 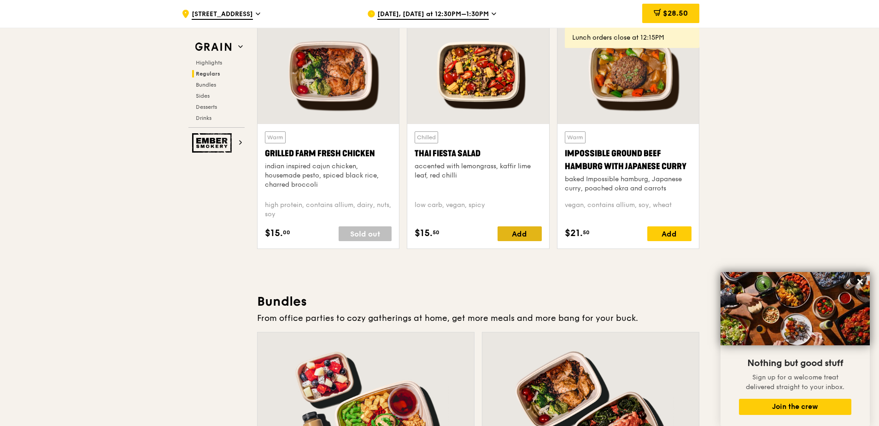 I want to click on div: vegan, contains allium, soy, wheat, so click(x=628, y=210).